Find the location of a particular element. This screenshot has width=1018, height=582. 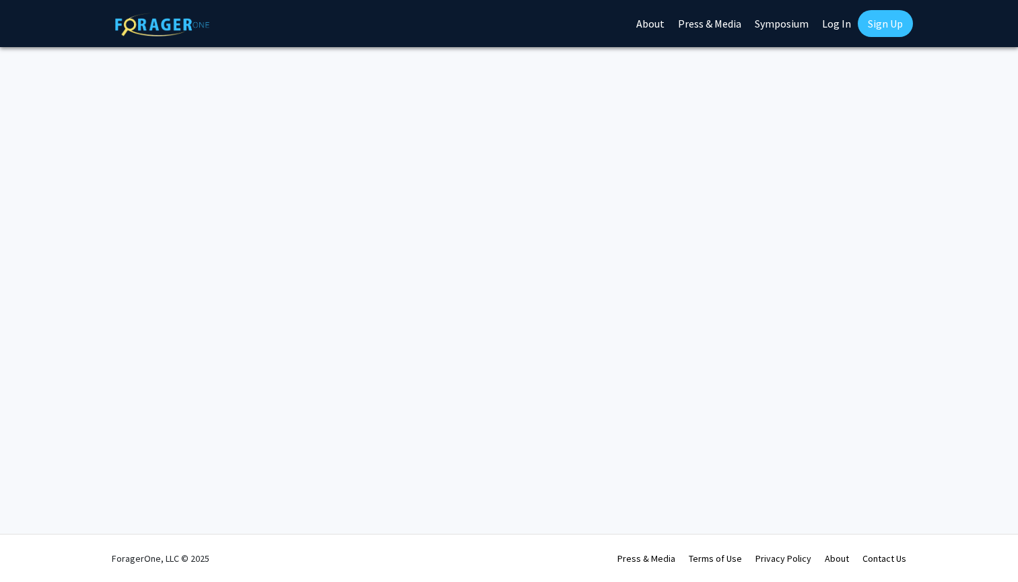

div: ForagerOne, LLC © 2025 is located at coordinates (160, 559).